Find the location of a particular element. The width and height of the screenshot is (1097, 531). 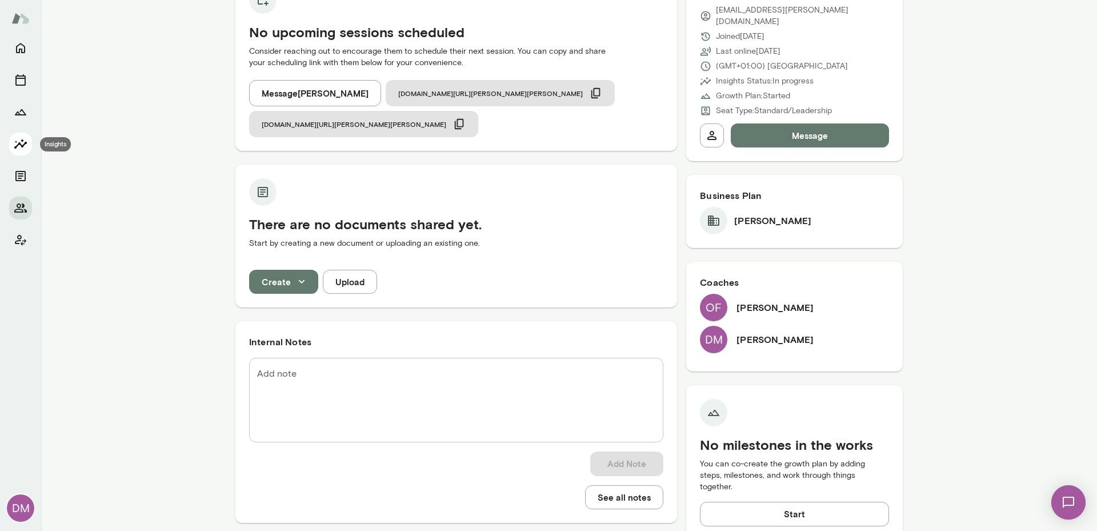

button: Client app is located at coordinates (21, 240).